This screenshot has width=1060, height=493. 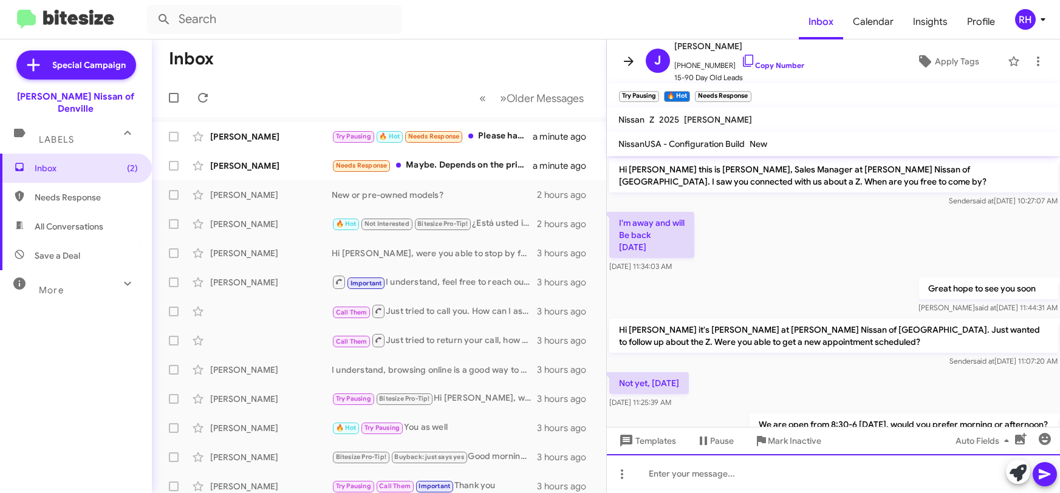 I want to click on span: Special Campaign, so click(x=89, y=65).